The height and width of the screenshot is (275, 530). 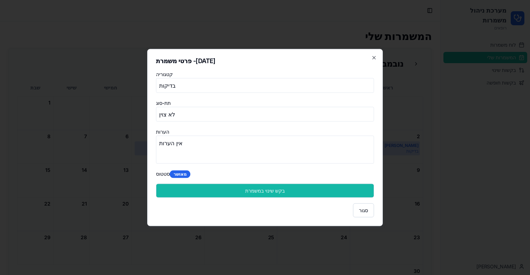 What do you see at coordinates (364, 210) in the screenshot?
I see `button: סגור` at bounding box center [364, 210].